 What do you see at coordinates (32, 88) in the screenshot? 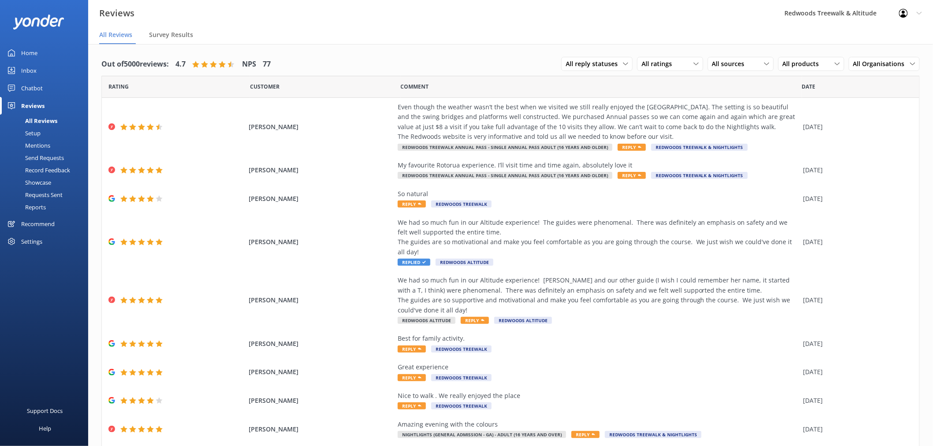
I see `div: Chatbot` at bounding box center [32, 88].